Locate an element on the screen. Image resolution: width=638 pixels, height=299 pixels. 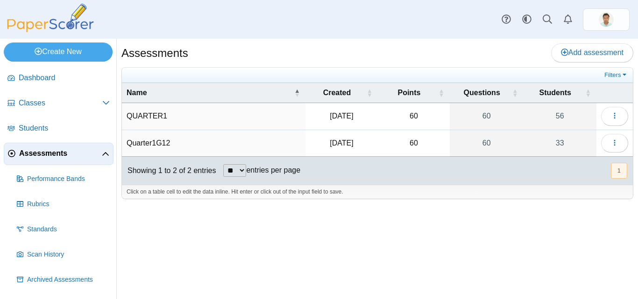
a: Scan History is located at coordinates (63, 255).